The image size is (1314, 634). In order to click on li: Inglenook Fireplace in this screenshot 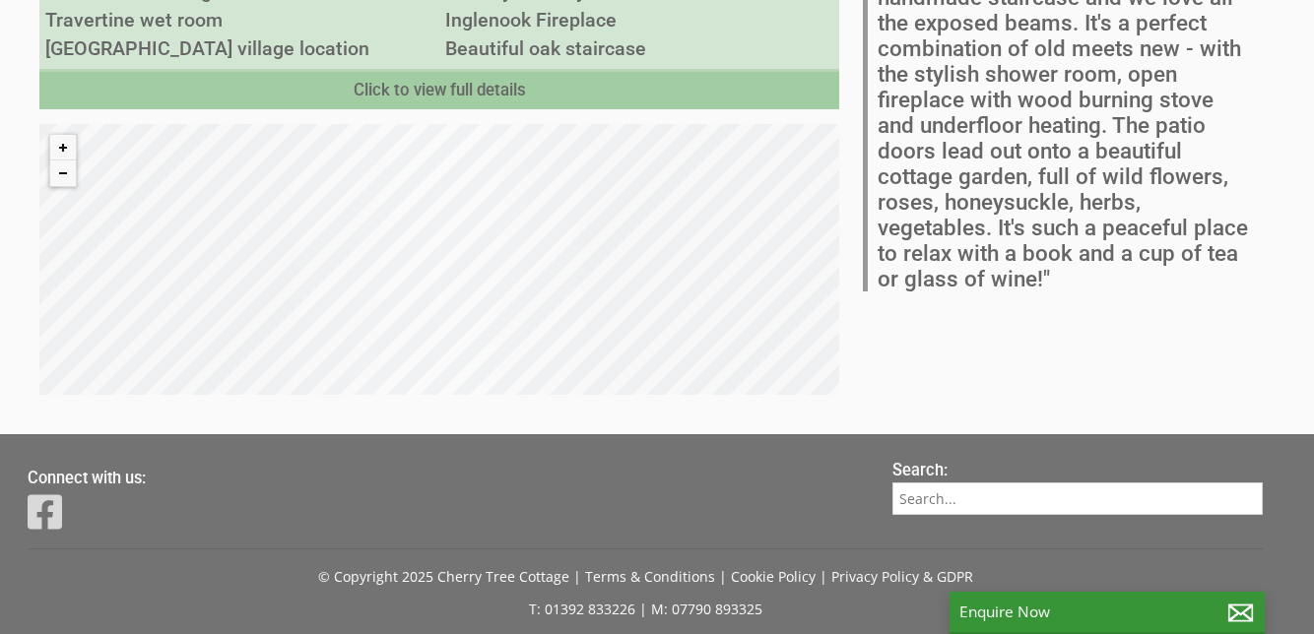, I will do `click(639, 20)`.